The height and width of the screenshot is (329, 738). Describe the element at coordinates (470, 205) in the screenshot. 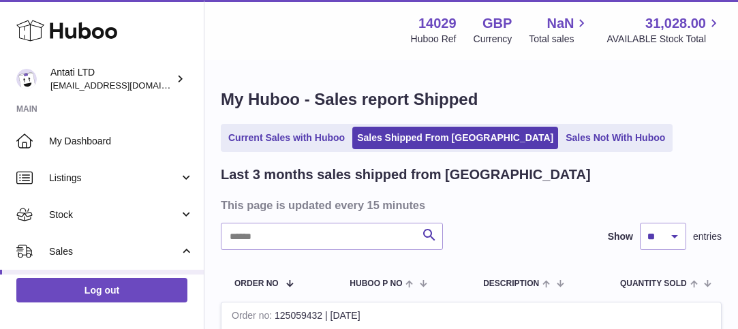

I see `h3: This page is updated every 15 minutes` at that location.